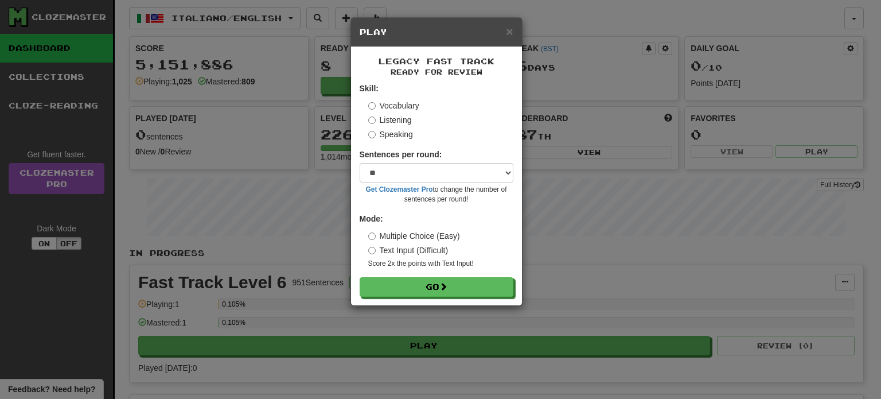  What do you see at coordinates (437, 194) in the screenshot?
I see `small: to change the number of sentences per round!` at bounding box center [437, 194].